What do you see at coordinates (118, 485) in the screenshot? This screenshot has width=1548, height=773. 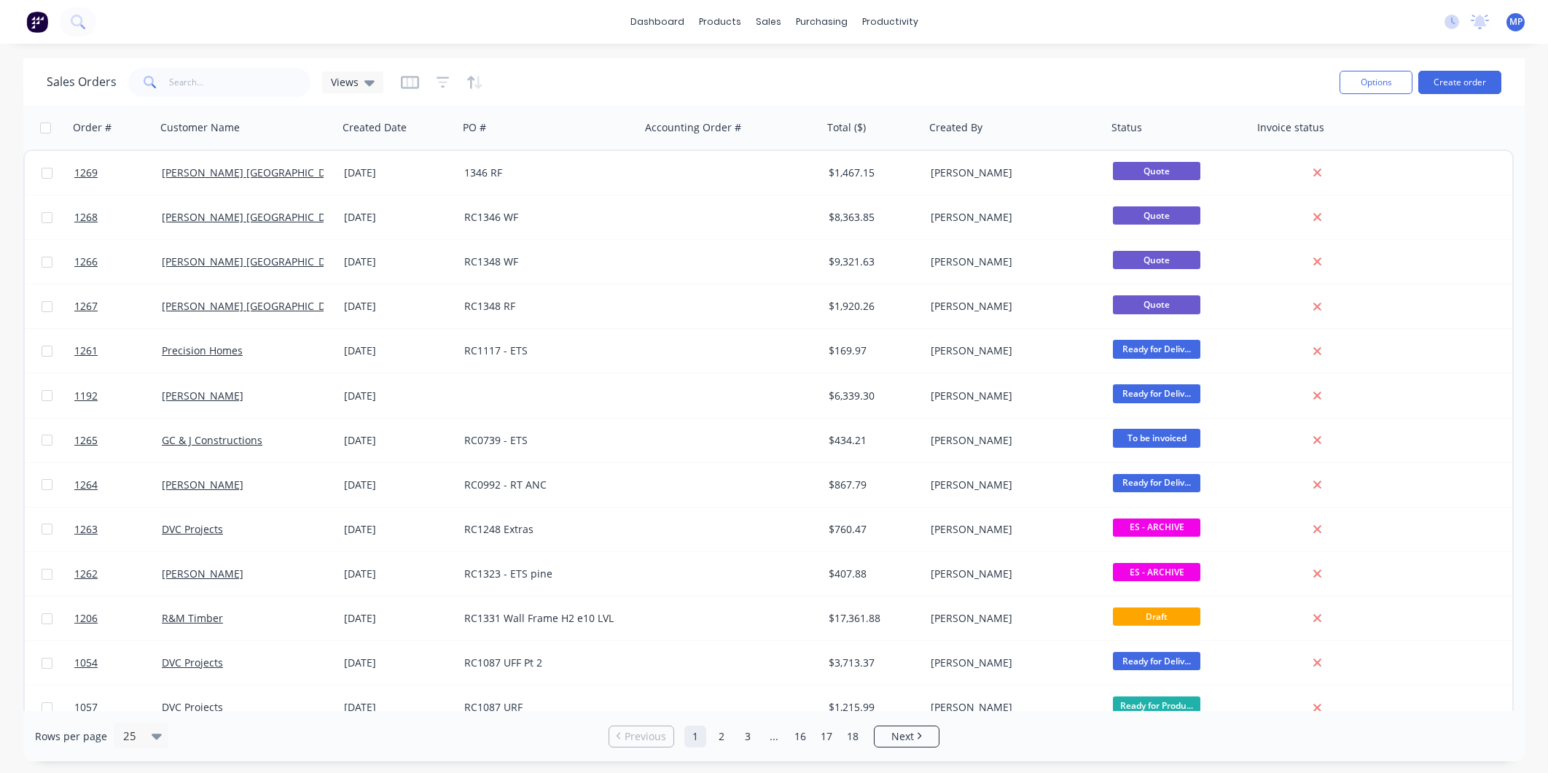 I see `a: 1264` at bounding box center [118, 485].